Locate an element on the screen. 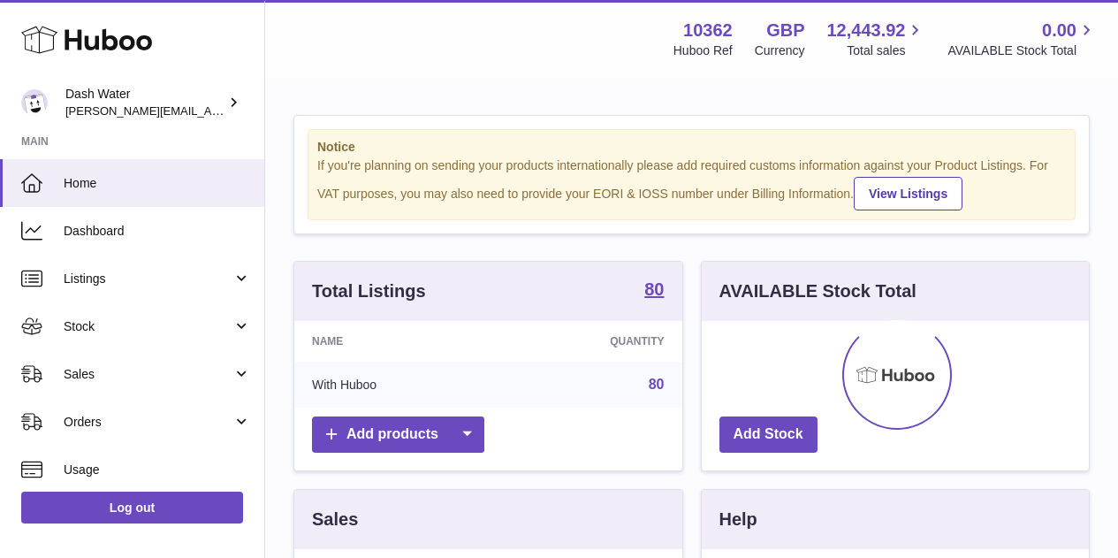 This screenshot has width=1118, height=558. h3: Help is located at coordinates (738, 519).